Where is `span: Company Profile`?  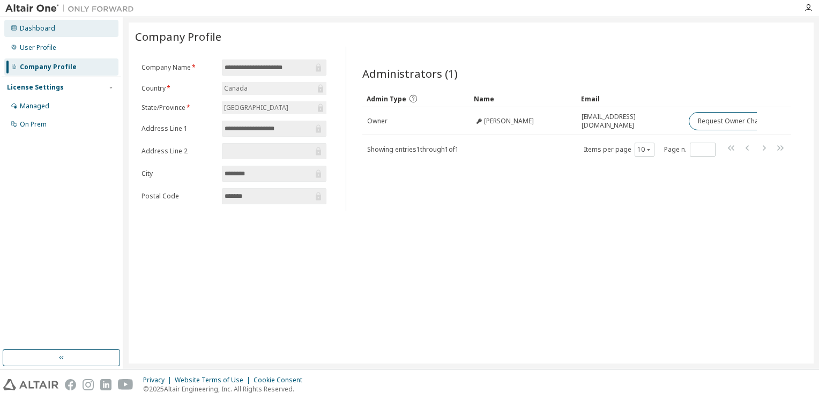 span: Company Profile is located at coordinates (178, 36).